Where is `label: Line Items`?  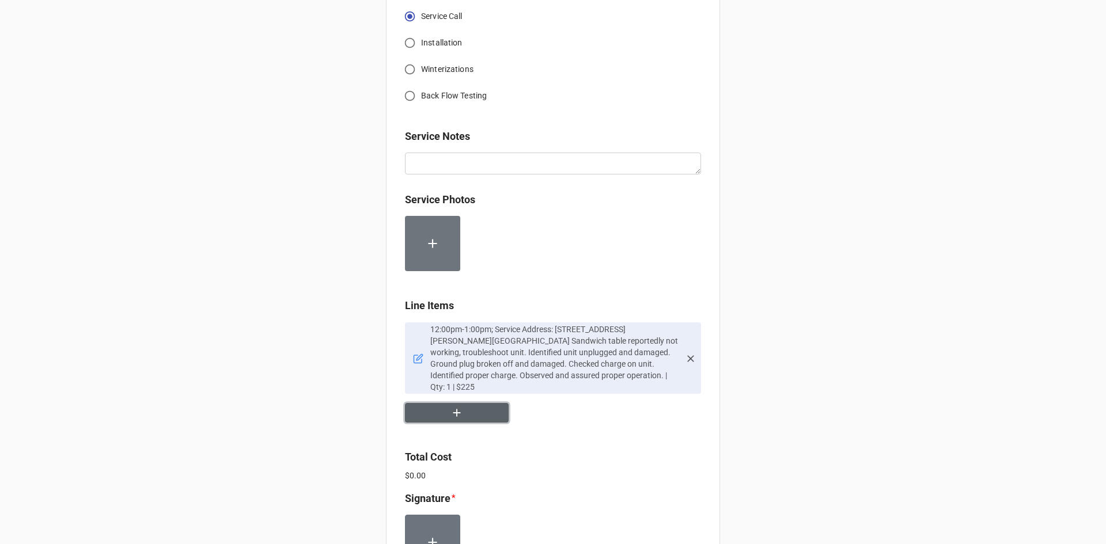 label: Line Items is located at coordinates (429, 306).